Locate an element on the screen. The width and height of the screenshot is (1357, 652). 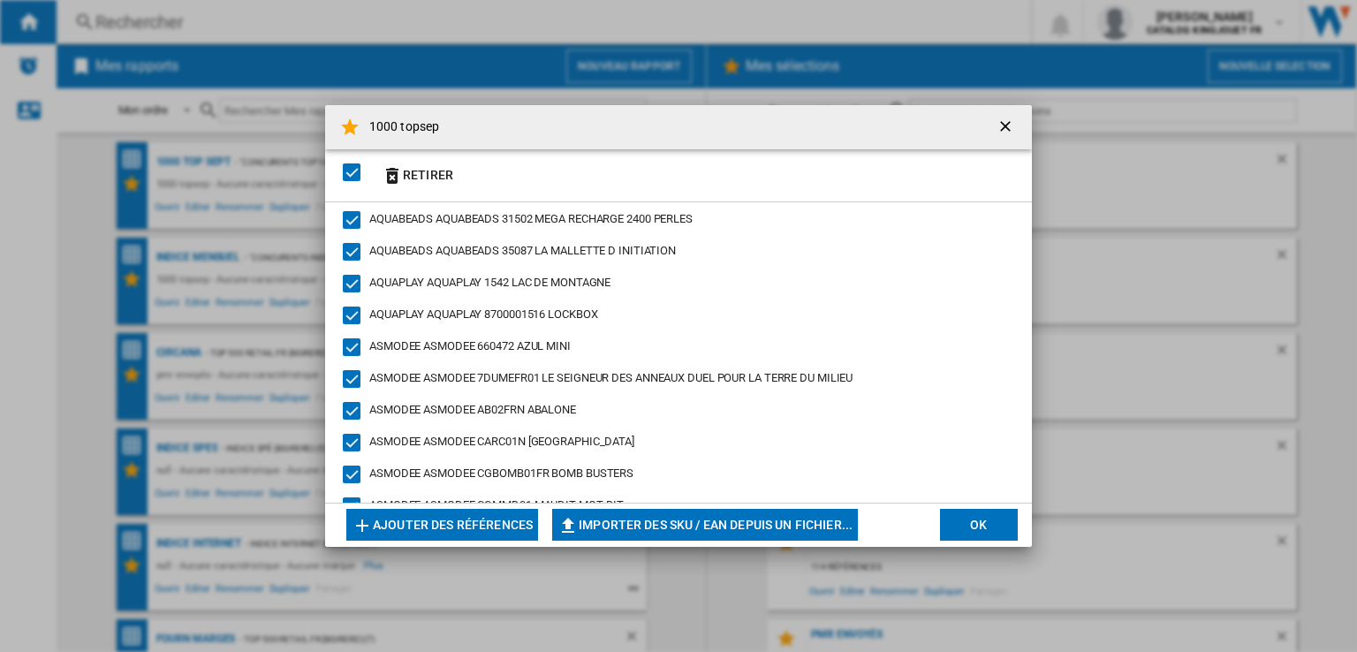
ng-md-icon: getI18NText('BUTTONS.CLOSE_DIALOG') is located at coordinates (1007, 128).